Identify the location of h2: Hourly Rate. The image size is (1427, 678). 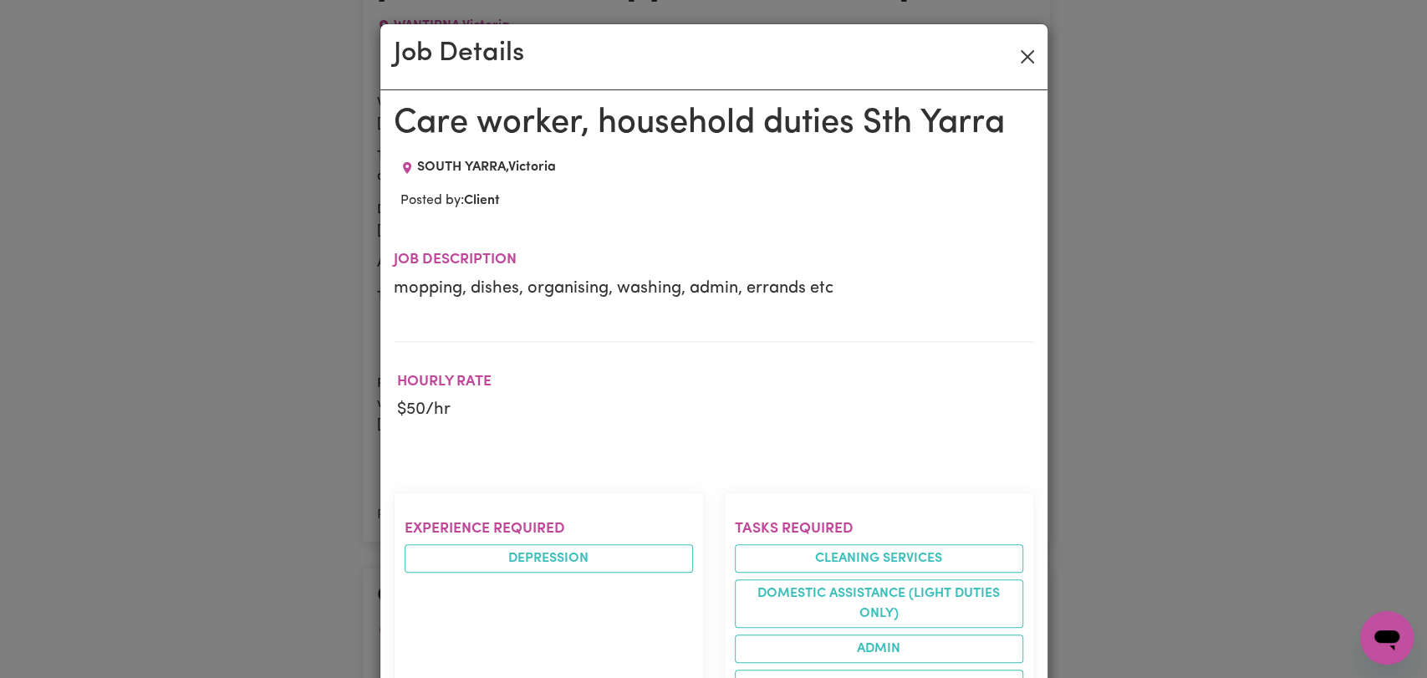
(444, 381).